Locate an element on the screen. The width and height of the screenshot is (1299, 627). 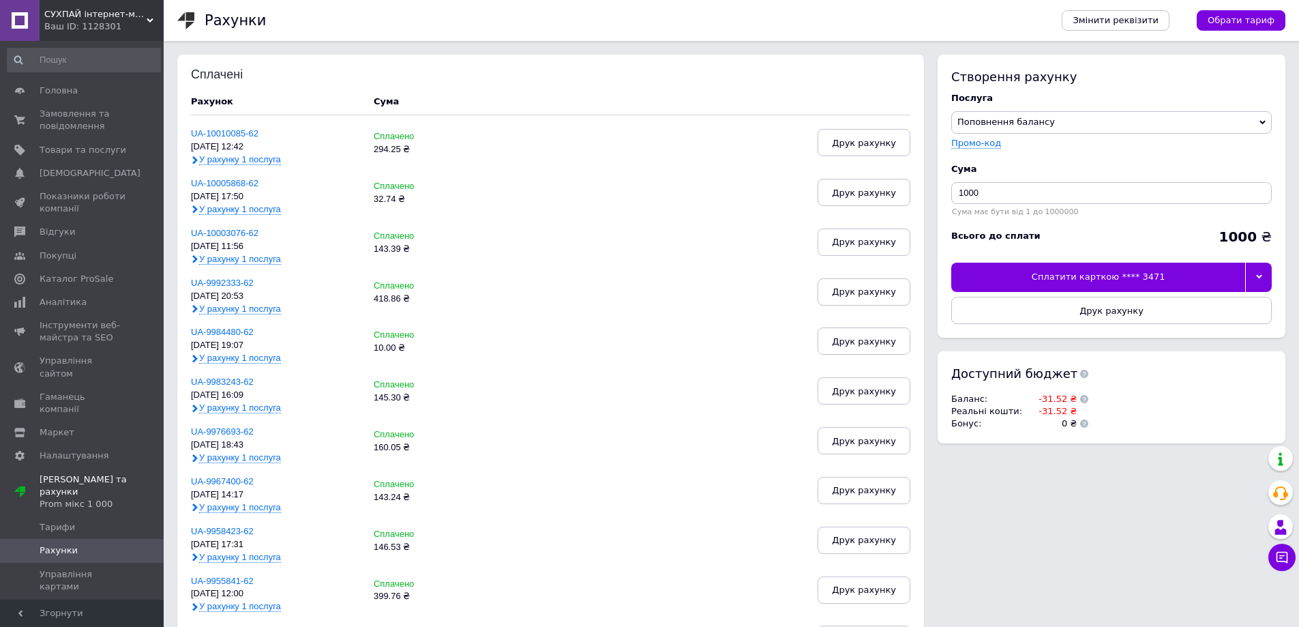
span: Головна is located at coordinates (59, 91).